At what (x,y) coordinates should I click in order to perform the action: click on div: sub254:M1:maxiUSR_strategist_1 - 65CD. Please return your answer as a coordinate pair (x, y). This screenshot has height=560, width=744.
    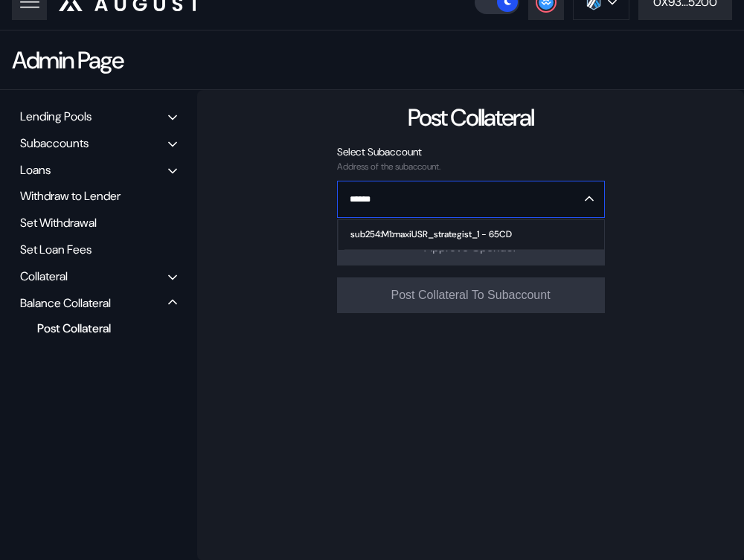
    Looking at the image, I should click on (431, 234).